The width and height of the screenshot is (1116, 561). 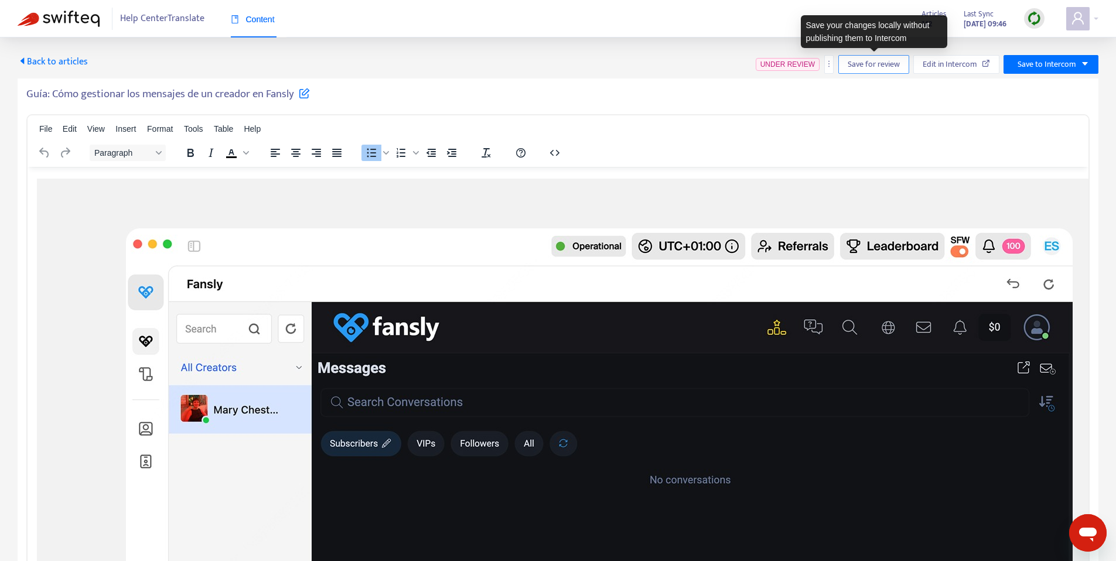 What do you see at coordinates (978, 14) in the screenshot?
I see `span: Last Sync` at bounding box center [978, 14].